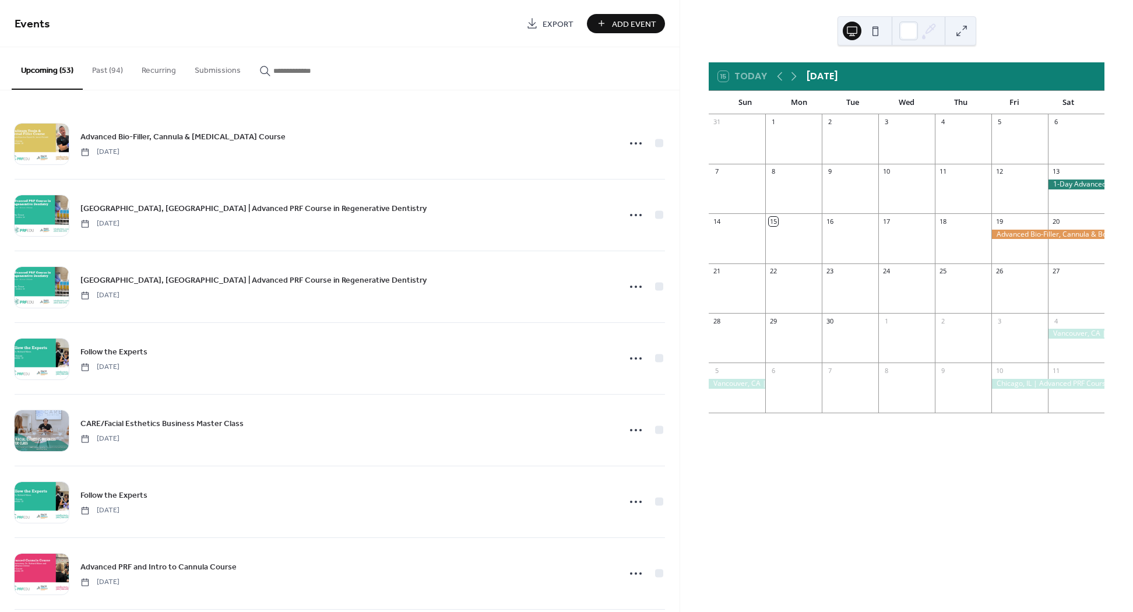 The width and height of the screenshot is (1133, 612). I want to click on div: 25, so click(943, 271).